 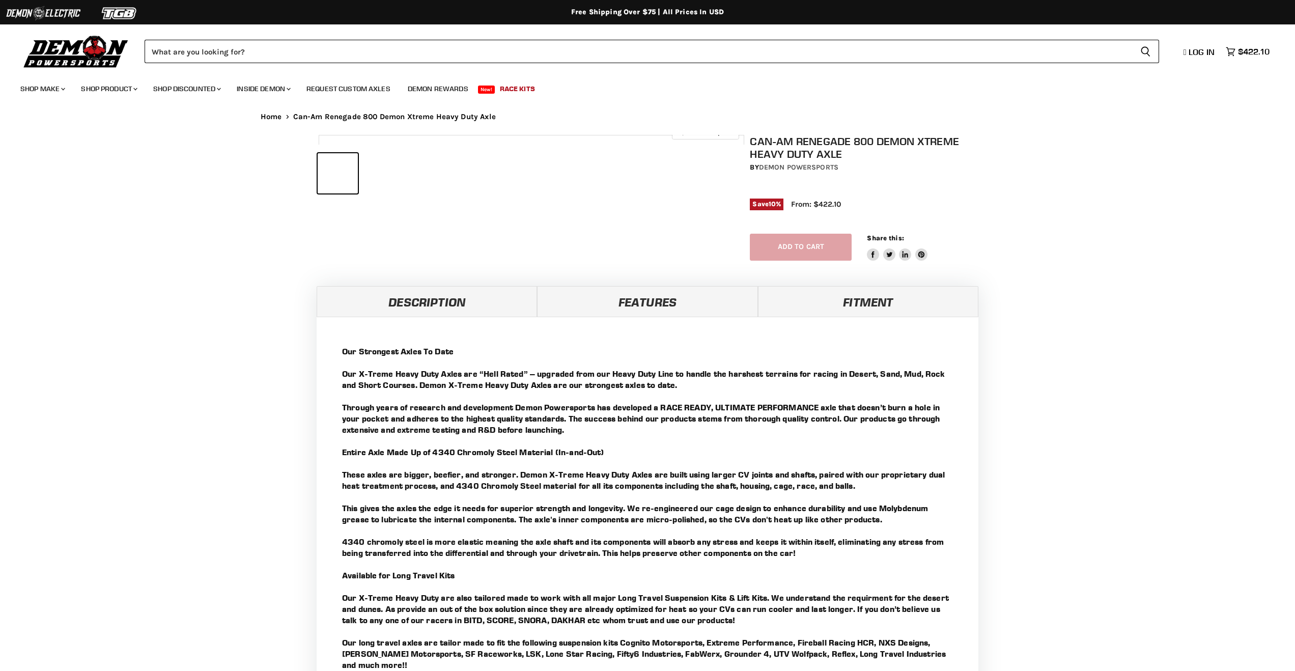 I want to click on input: Search, so click(x=638, y=51).